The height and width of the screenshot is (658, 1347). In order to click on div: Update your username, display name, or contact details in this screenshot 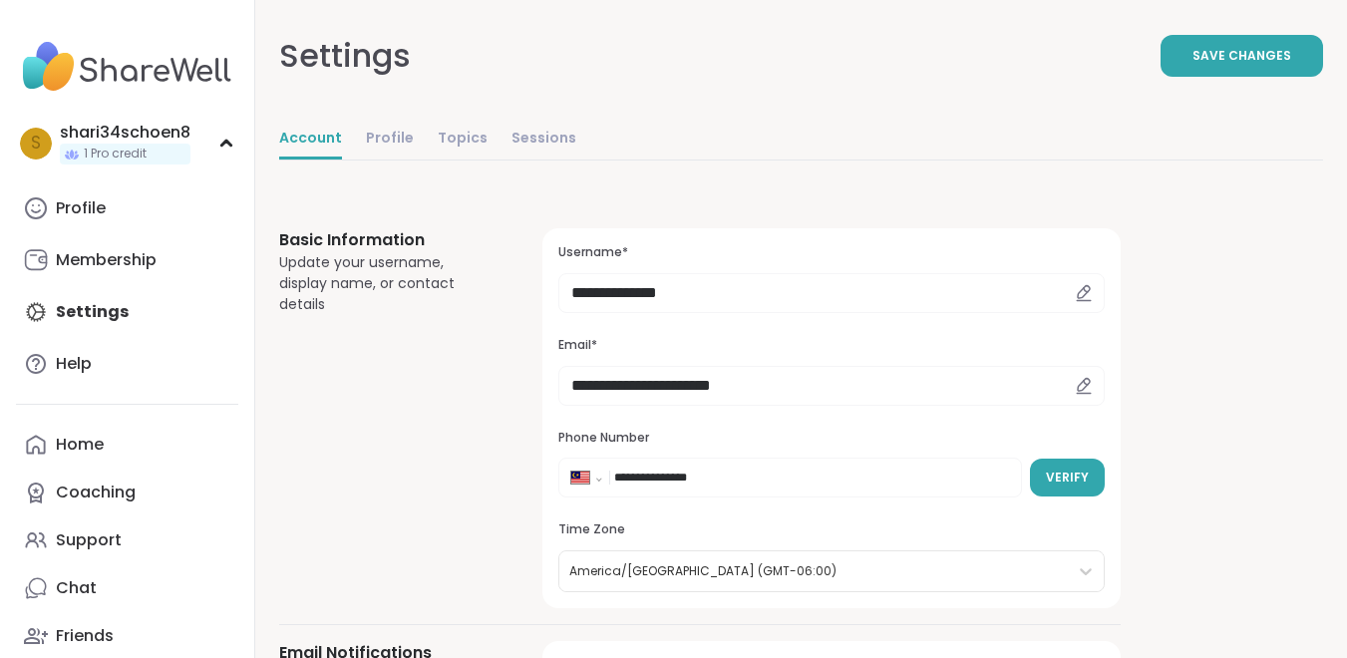, I will do `click(387, 283)`.